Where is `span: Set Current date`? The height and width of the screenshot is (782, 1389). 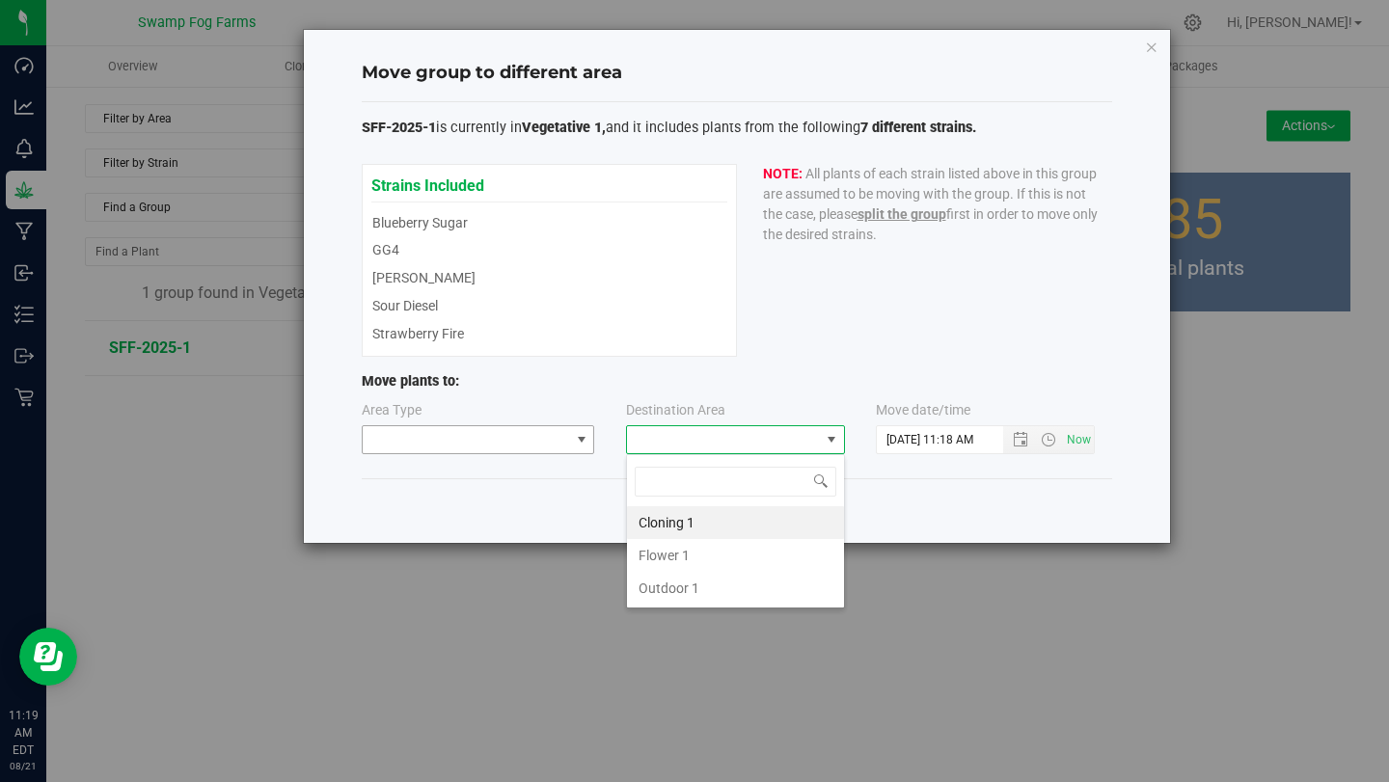 span: Set Current date is located at coordinates (1080, 440).